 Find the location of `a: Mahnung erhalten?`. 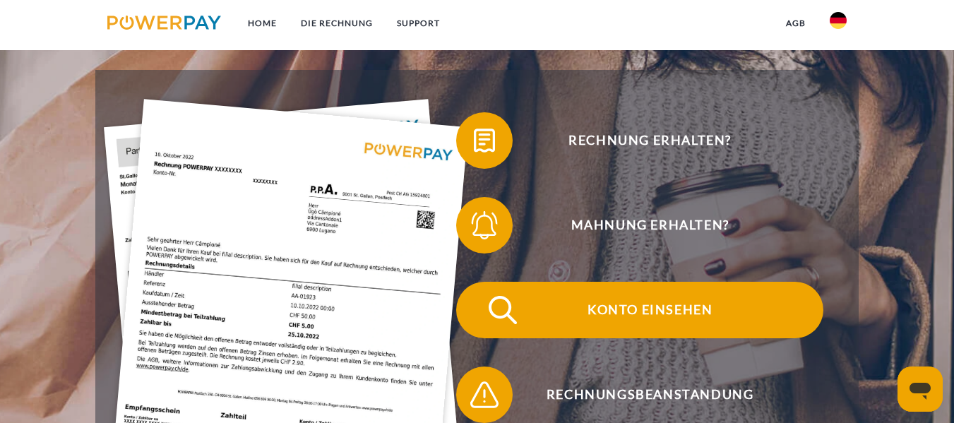

a: Mahnung erhalten? is located at coordinates (640, 225).